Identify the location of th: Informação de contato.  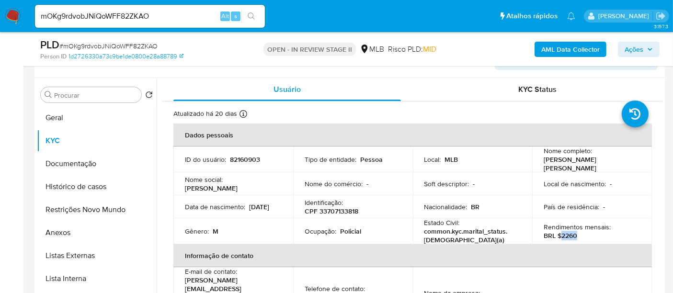
(412, 256).